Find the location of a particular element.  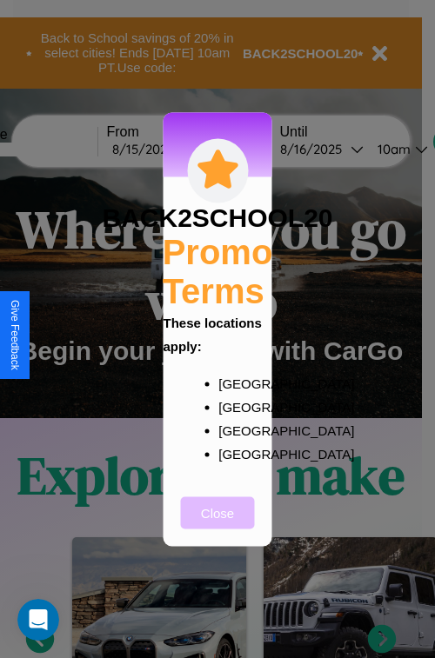

button: Close is located at coordinates (217, 512).